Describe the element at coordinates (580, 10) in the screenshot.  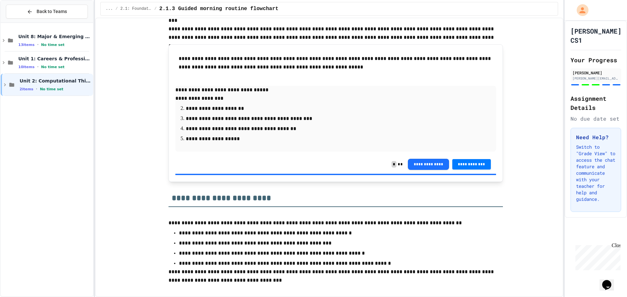
I see `div: My Account` at that location.